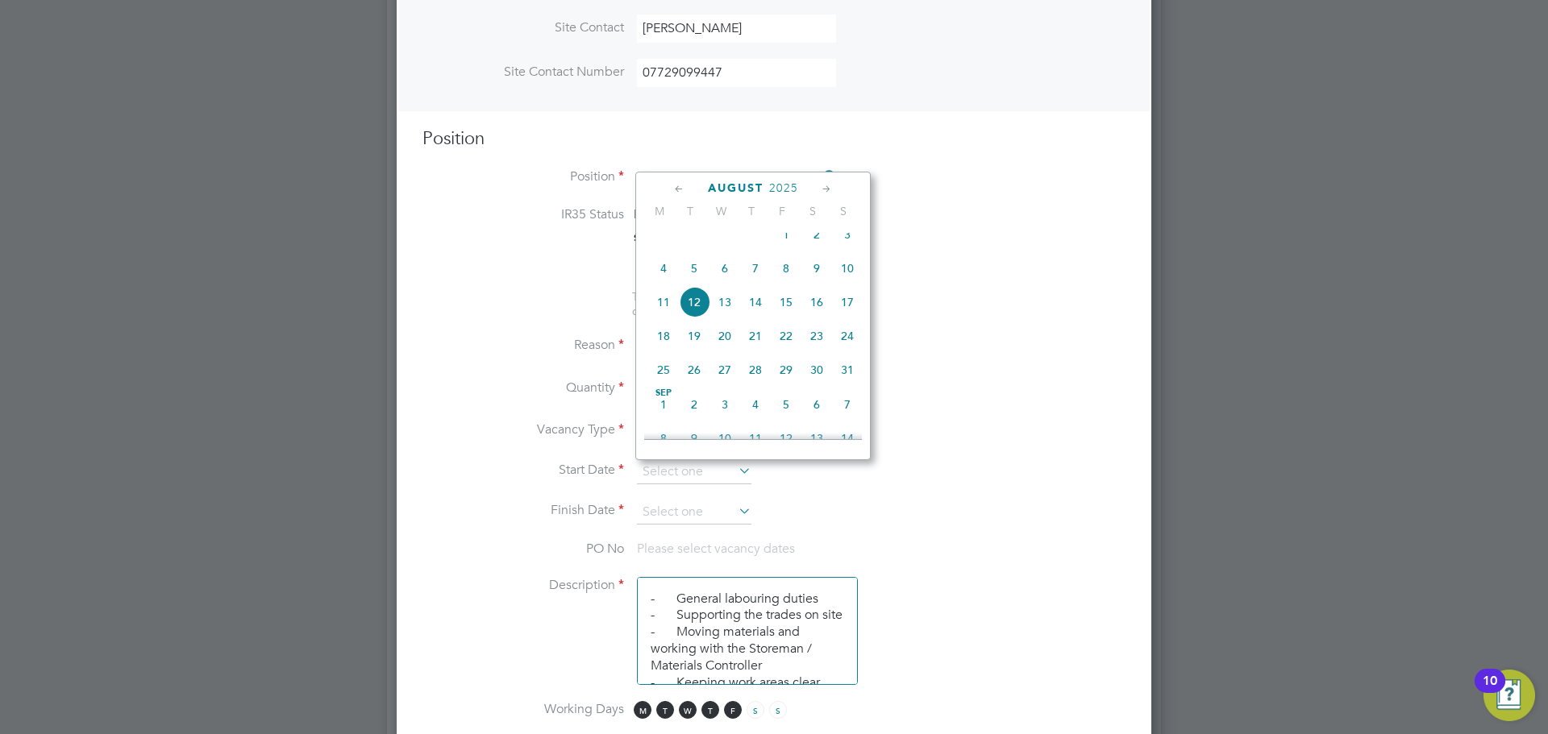 This screenshot has width=1548, height=734. What do you see at coordinates (523, 27) in the screenshot?
I see `label: Site Contact` at bounding box center [523, 27].